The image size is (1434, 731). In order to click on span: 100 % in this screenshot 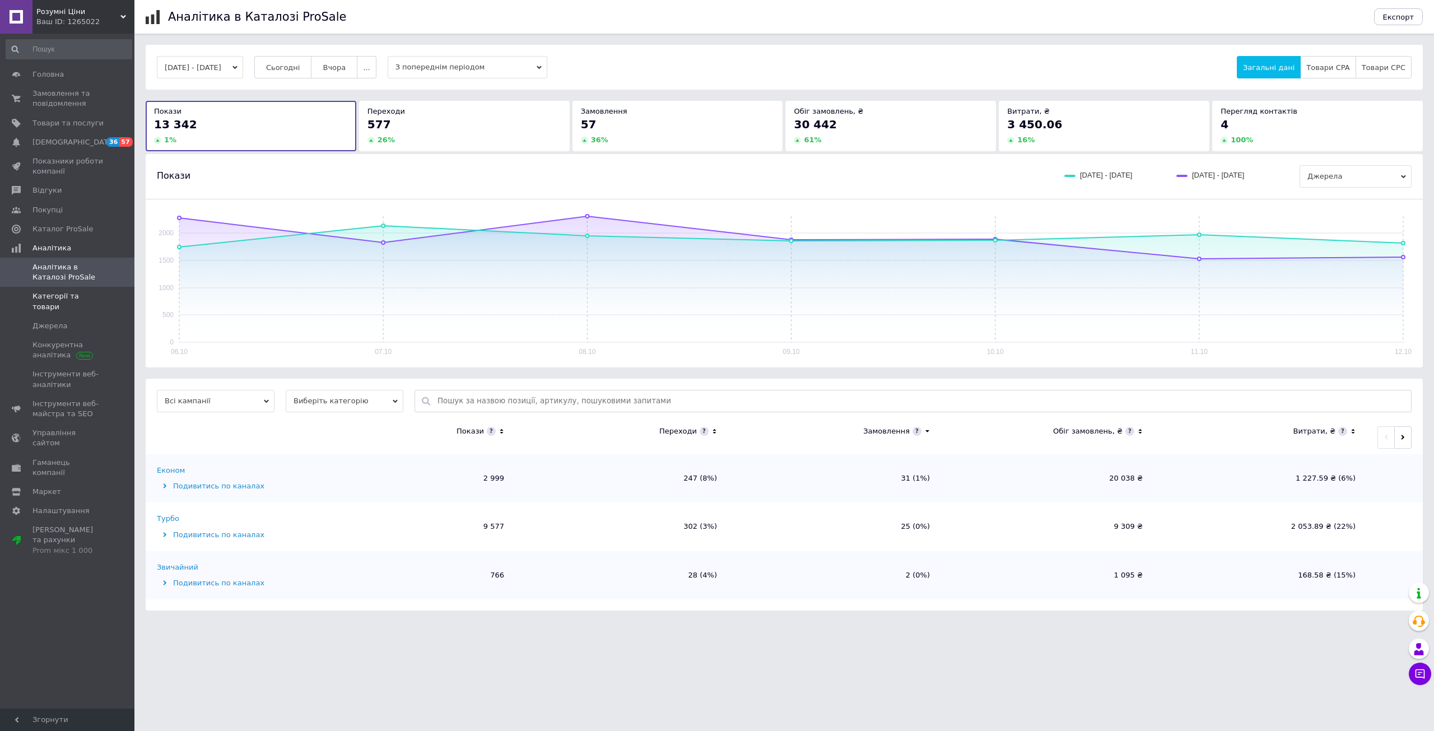, I will do `click(1242, 140)`.